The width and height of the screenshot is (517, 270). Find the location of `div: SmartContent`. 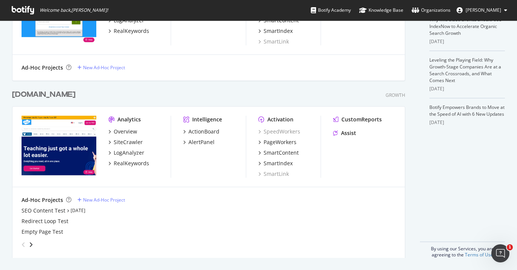

div: SmartContent is located at coordinates (281, 153).